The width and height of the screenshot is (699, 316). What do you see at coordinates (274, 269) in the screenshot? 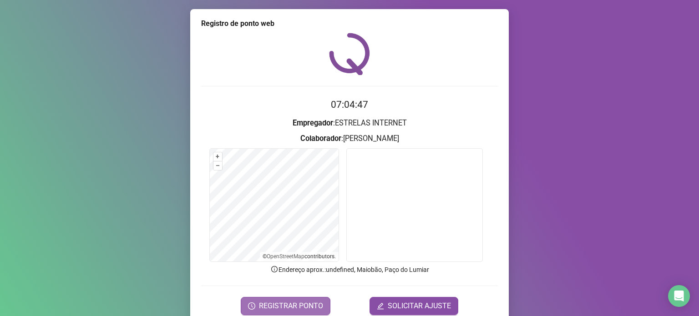
I see `span: info-circle` at bounding box center [274, 269].